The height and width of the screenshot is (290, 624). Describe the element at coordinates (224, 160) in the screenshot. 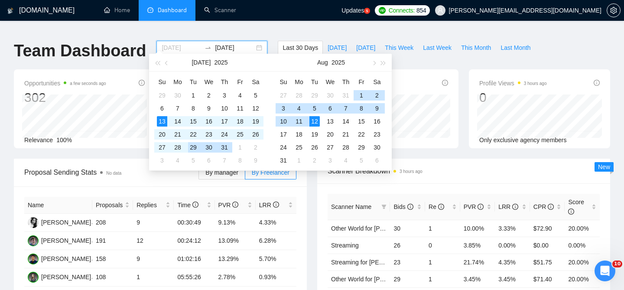

I see `div: 7` at that location.